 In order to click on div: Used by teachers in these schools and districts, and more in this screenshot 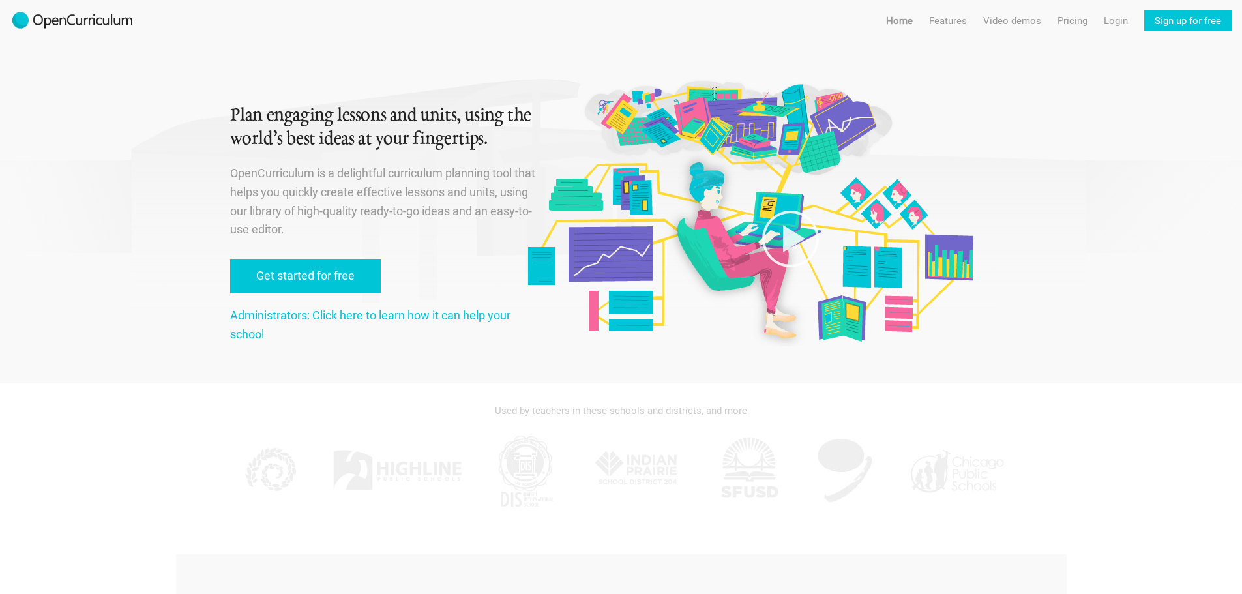, I will do `click(621, 411)`.